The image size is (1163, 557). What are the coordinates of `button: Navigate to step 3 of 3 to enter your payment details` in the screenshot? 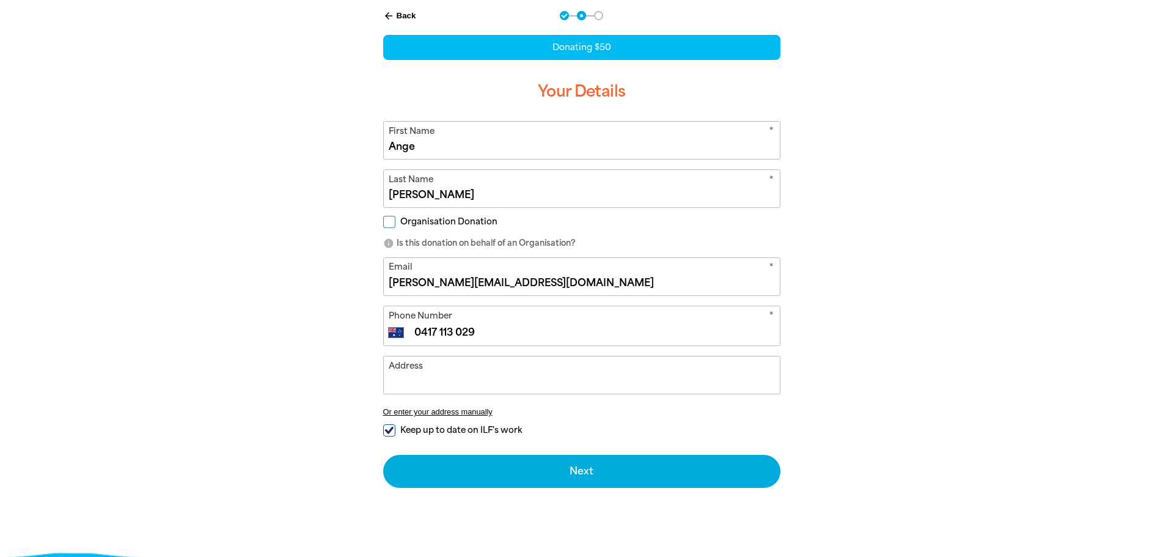 It's located at (598, 15).